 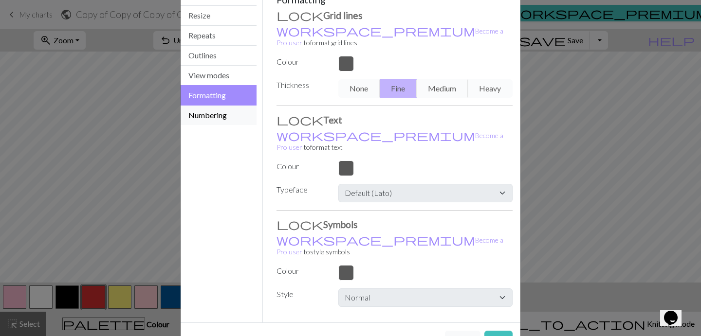 I want to click on h3: Grid lines, so click(x=395, y=15).